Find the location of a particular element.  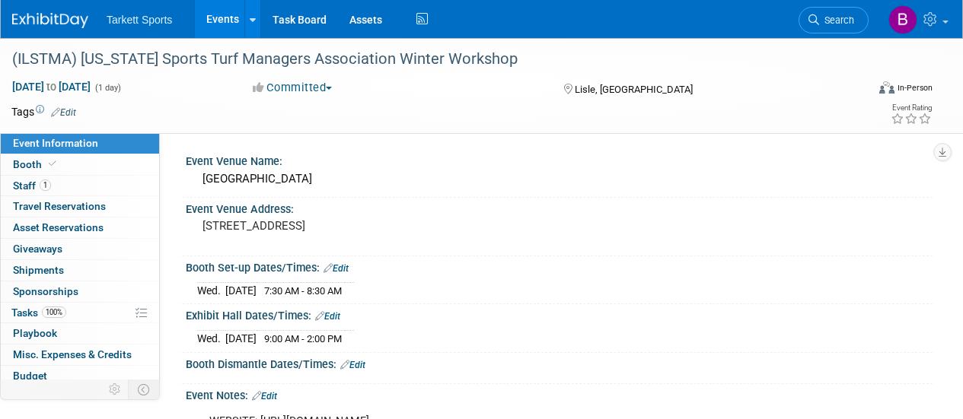

div: Event Venue Address: is located at coordinates (559, 207).